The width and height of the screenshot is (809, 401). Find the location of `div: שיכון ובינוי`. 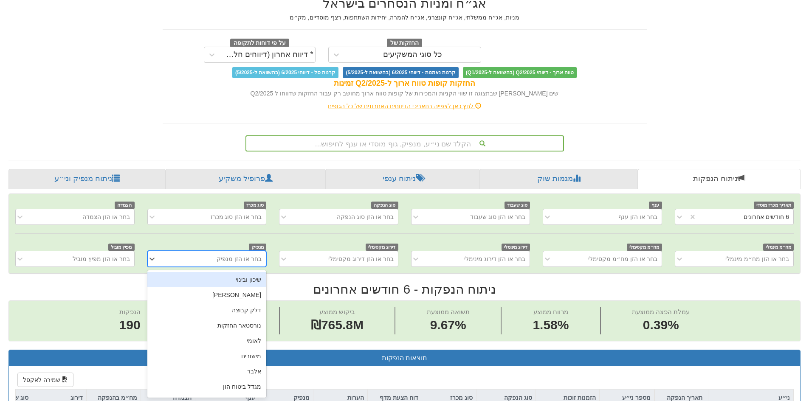

div: שיכון ובינוי is located at coordinates (207, 280).